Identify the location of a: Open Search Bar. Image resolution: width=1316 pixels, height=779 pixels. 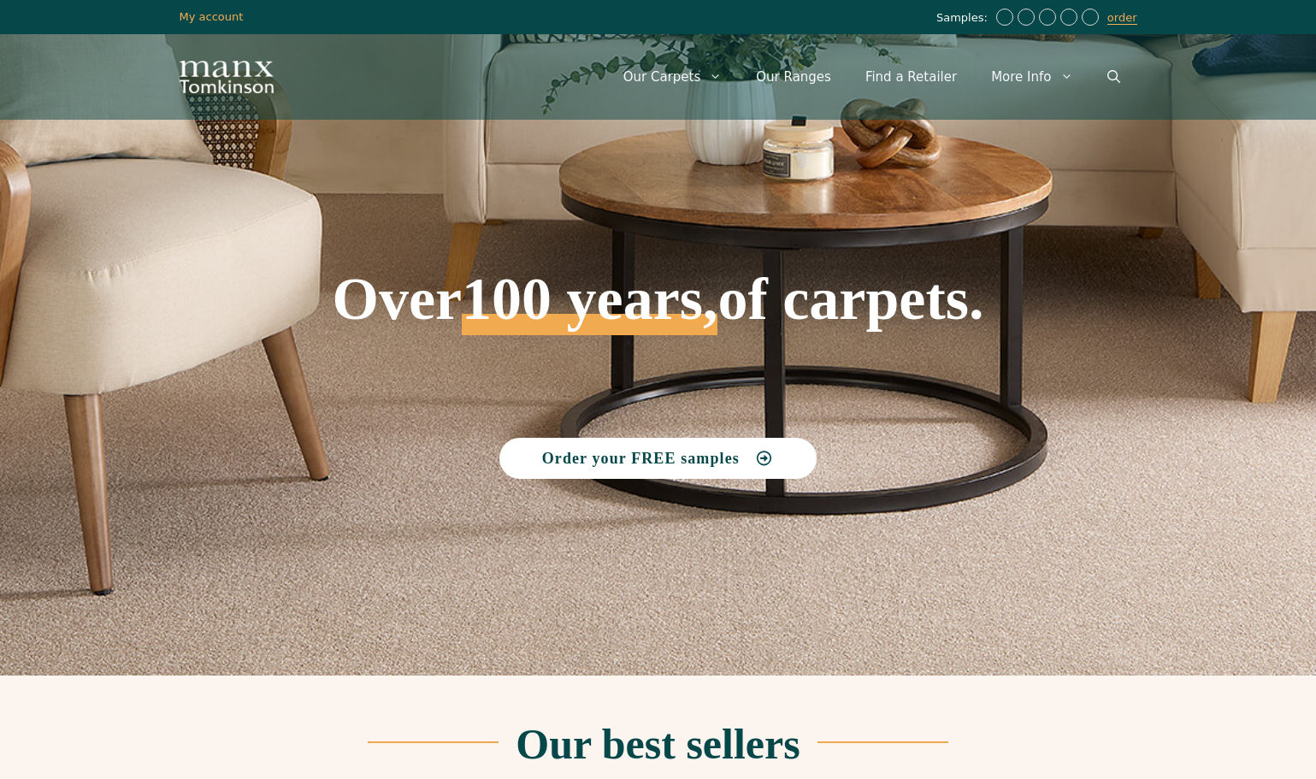
(1113, 77).